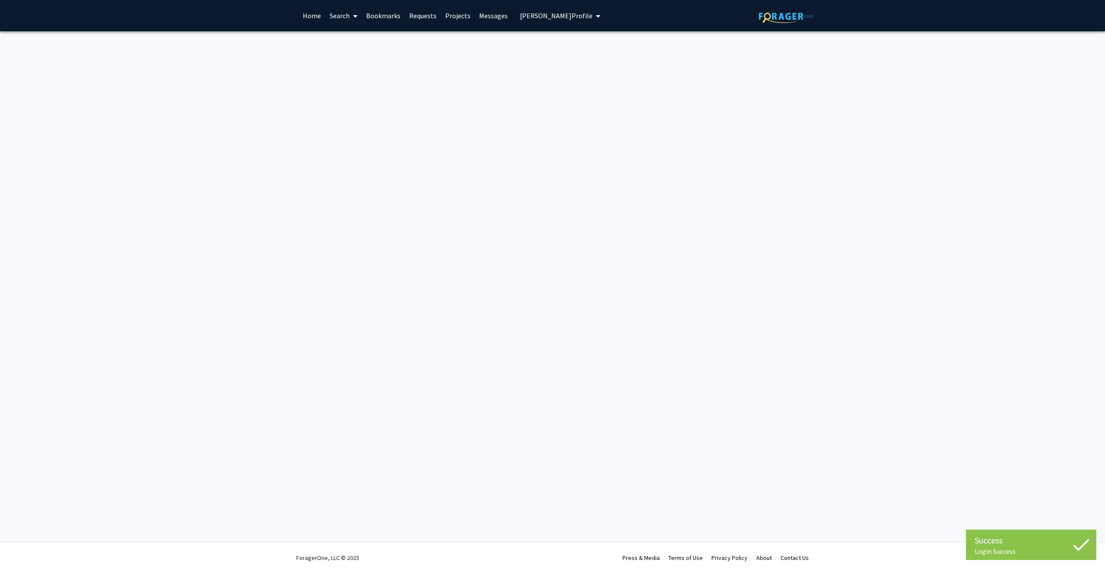  Describe the element at coordinates (327, 557) in the screenshot. I see `div: ForagerOne, LLC © 2025` at that location.